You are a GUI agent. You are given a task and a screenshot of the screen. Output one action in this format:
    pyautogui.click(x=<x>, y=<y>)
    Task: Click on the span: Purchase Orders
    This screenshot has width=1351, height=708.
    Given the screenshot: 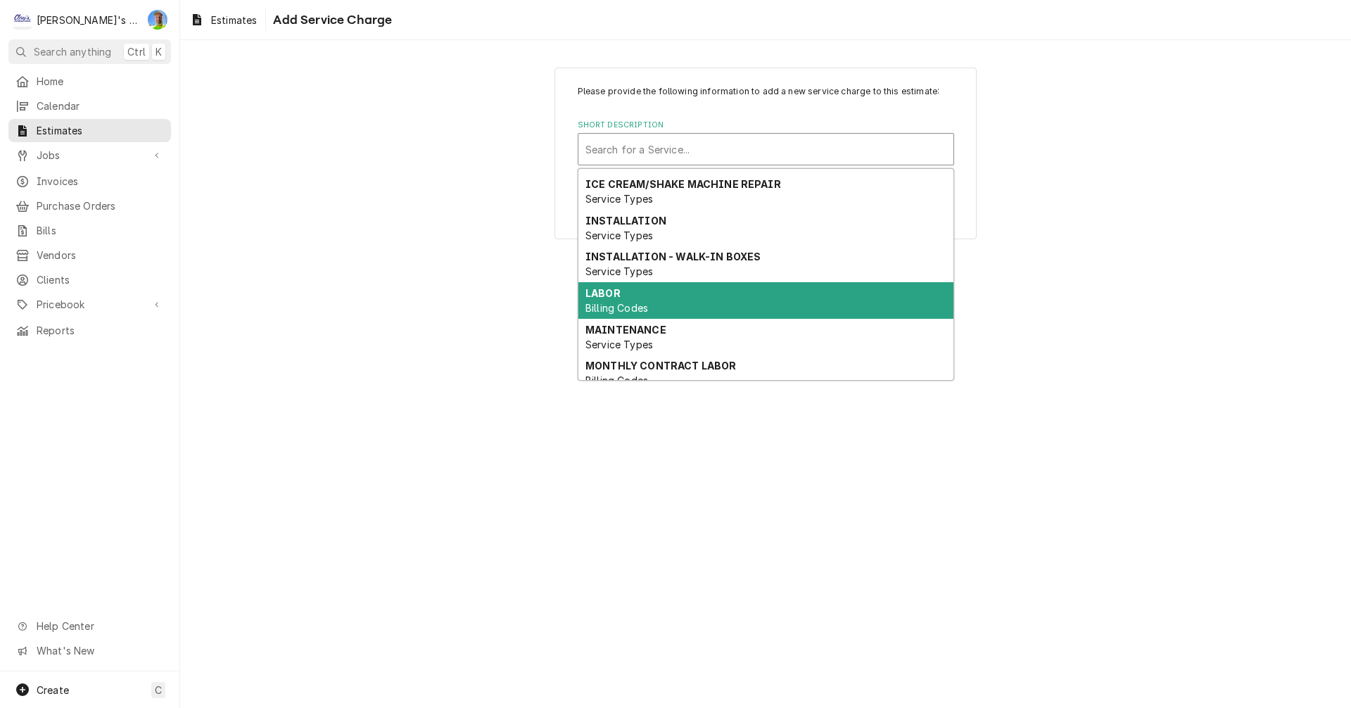 What is the action you would take?
    pyautogui.click(x=100, y=205)
    